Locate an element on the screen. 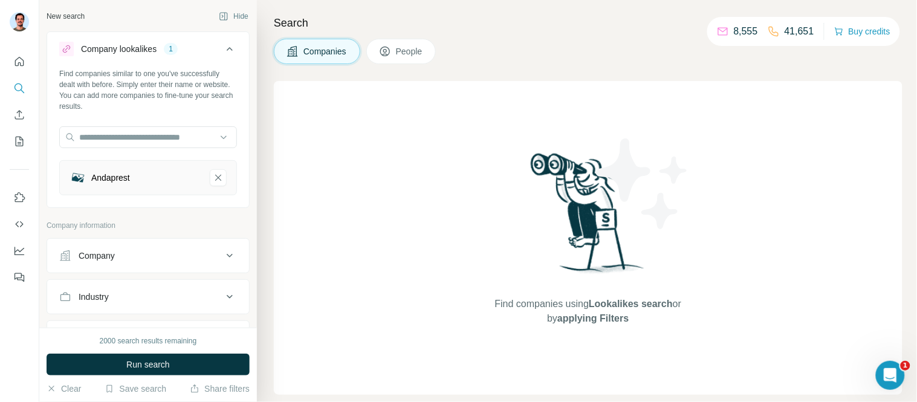 This screenshot has width=917, height=402. button: Buy credits is located at coordinates (862, 31).